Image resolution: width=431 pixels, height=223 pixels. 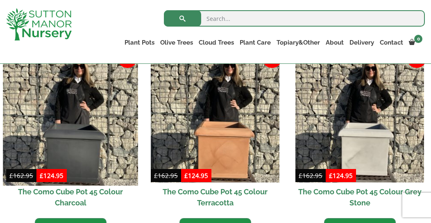 I want to click on a: Sale! The Como Cube Pot 45 Colour Charcoal, so click(x=70, y=133).